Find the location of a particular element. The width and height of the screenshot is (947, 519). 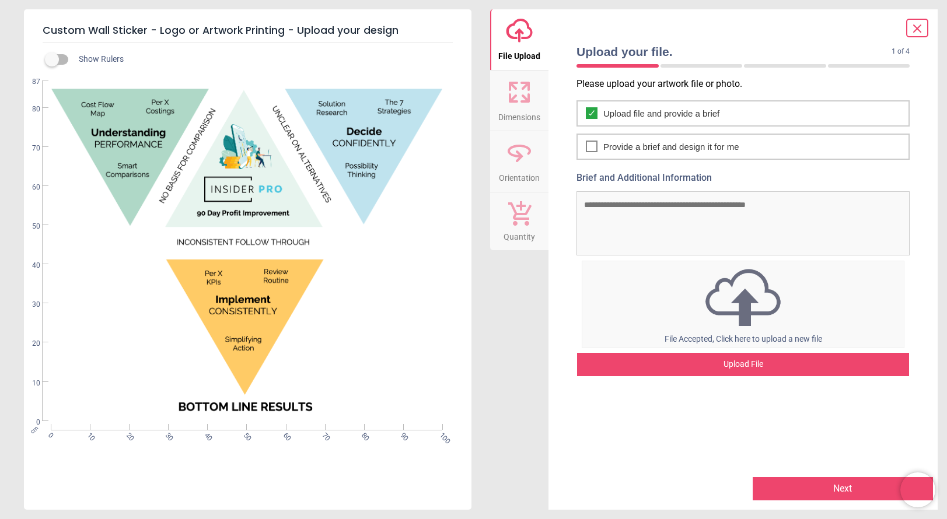

span: 87 is located at coordinates (29, 82).